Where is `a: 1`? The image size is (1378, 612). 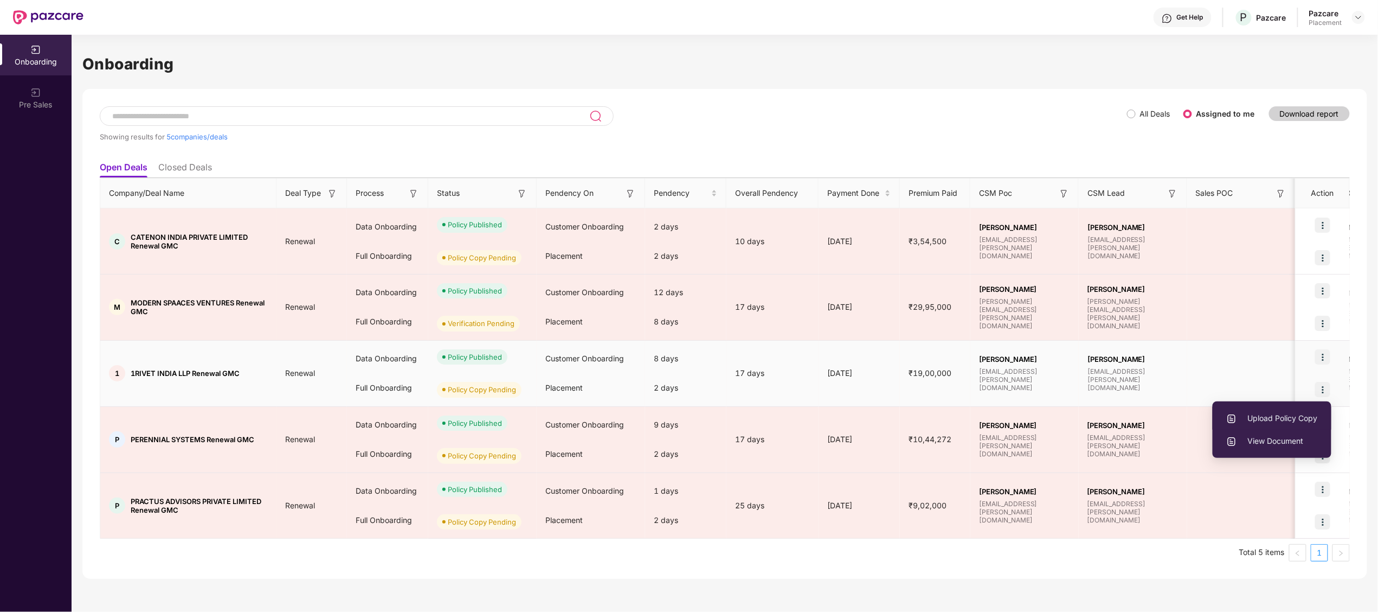 a: 1 is located at coordinates (1320, 553).